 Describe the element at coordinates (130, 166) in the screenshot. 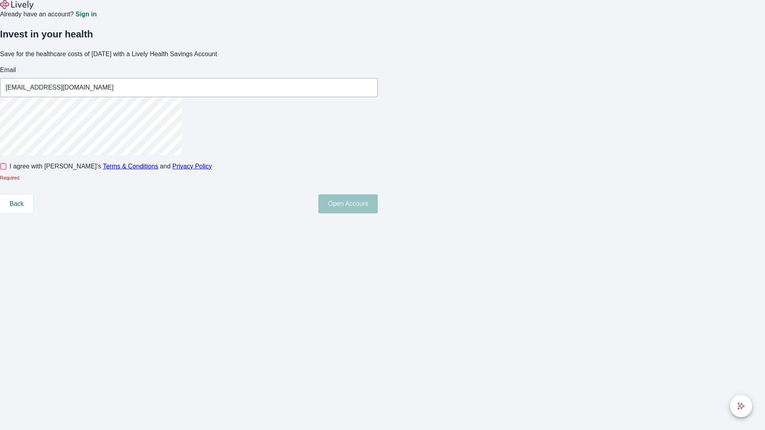

I see `a: Terms & Conditions` at that location.